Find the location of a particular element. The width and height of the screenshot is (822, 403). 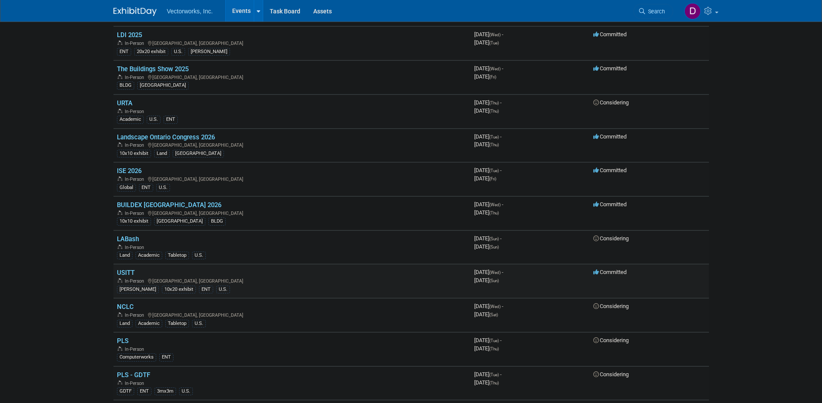

span: Search is located at coordinates (655, 11).